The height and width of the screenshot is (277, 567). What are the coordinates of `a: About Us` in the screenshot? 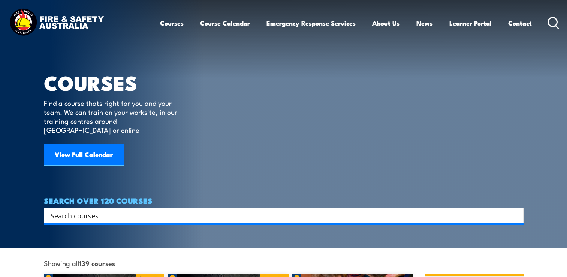 It's located at (386, 23).